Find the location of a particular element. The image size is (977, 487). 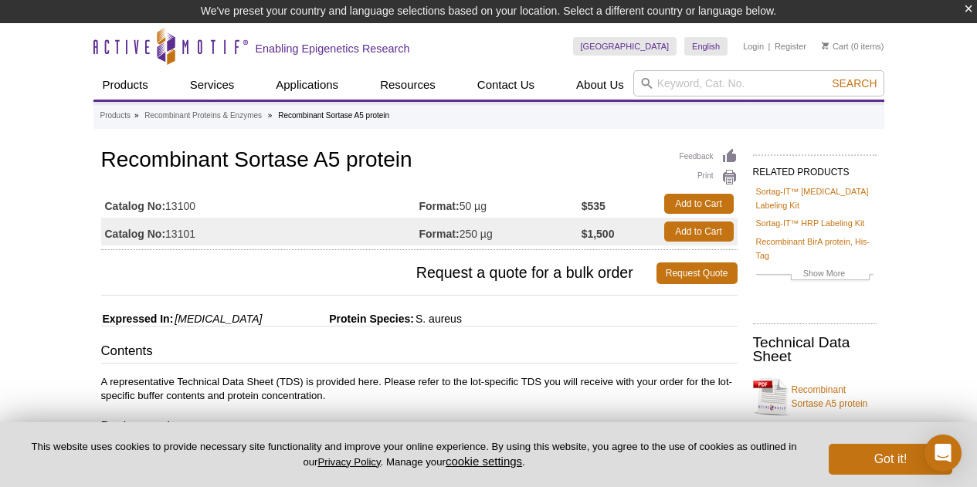

button: Got it! is located at coordinates (891, 460).